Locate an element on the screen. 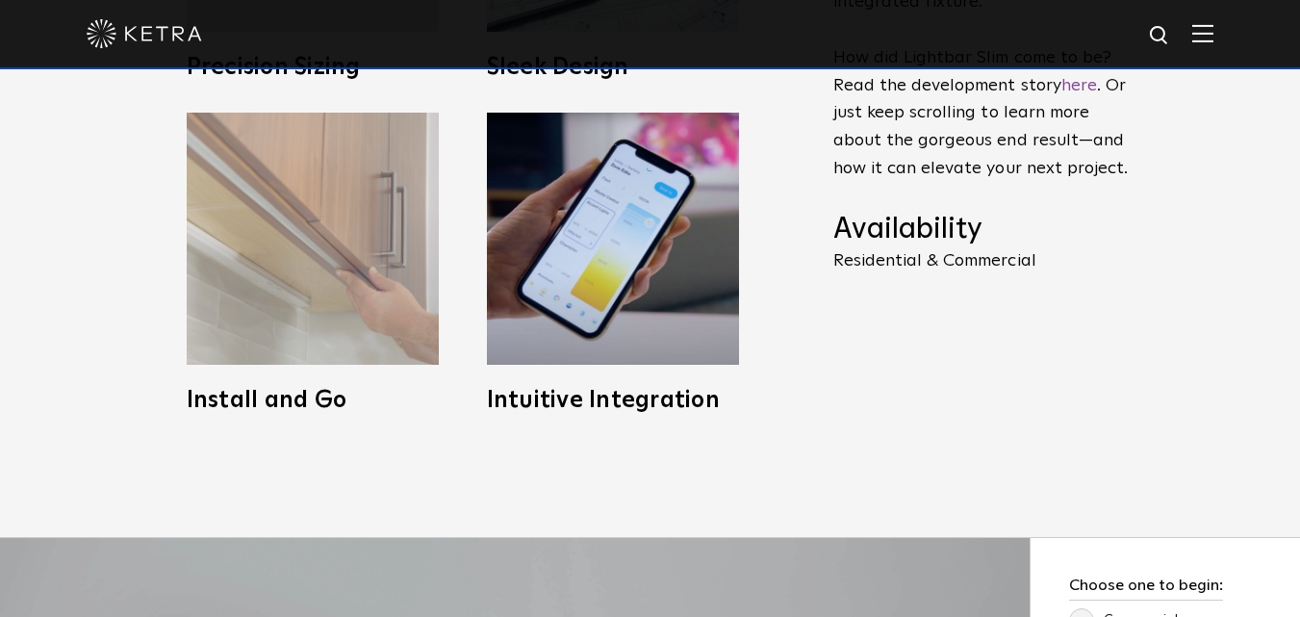  img: ketra-logo-2019-white is located at coordinates (144, 34).